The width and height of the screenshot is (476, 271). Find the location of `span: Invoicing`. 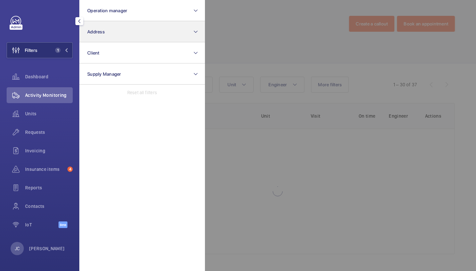

span: Invoicing is located at coordinates (49, 151).